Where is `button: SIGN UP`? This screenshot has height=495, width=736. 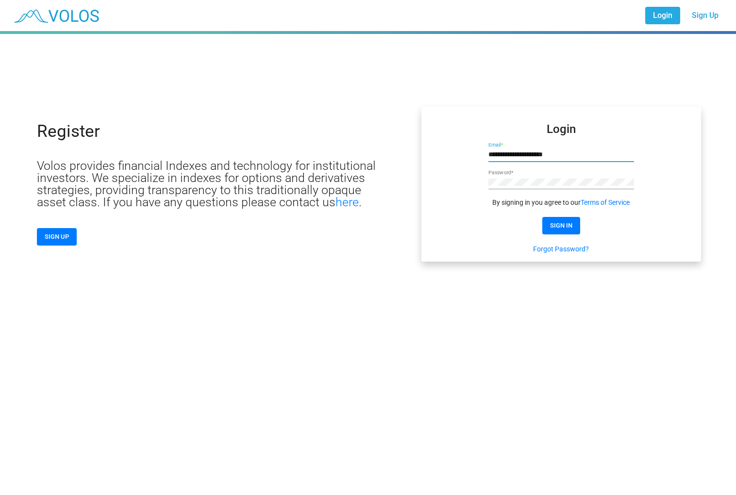
button: SIGN UP is located at coordinates (57, 237).